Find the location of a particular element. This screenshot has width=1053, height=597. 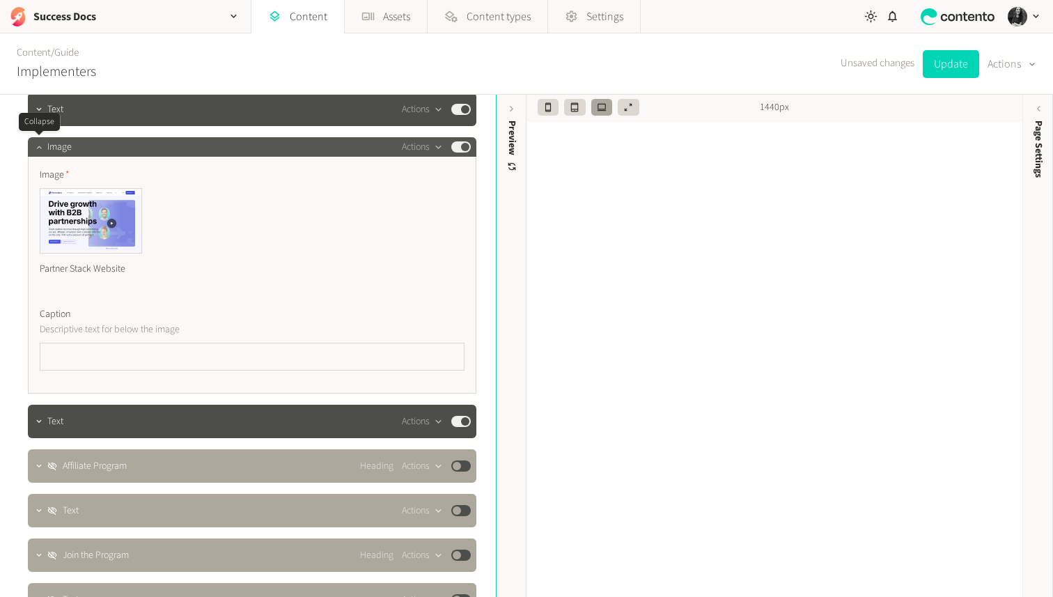

div: Partner Stack Website is located at coordinates (91, 269).